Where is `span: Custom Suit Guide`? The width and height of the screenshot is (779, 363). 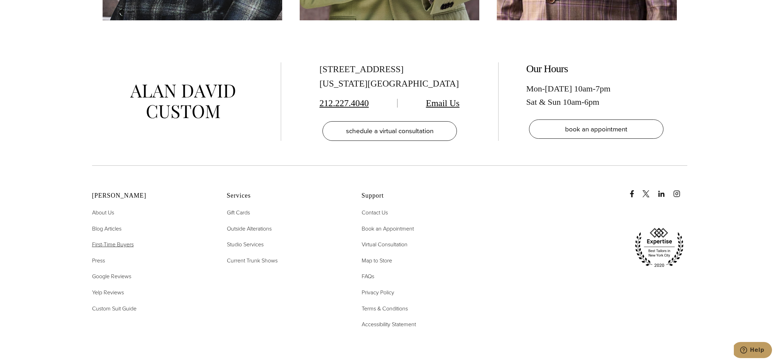 span: Custom Suit Guide is located at coordinates (114, 308).